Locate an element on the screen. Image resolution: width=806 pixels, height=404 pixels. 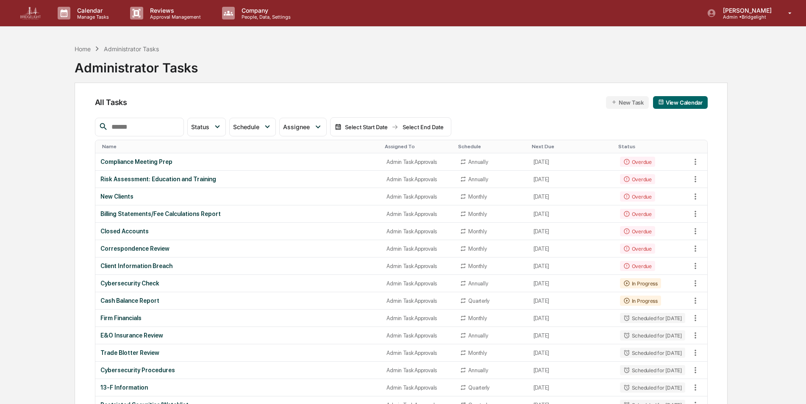
div: New Clients is located at coordinates (238, 197).